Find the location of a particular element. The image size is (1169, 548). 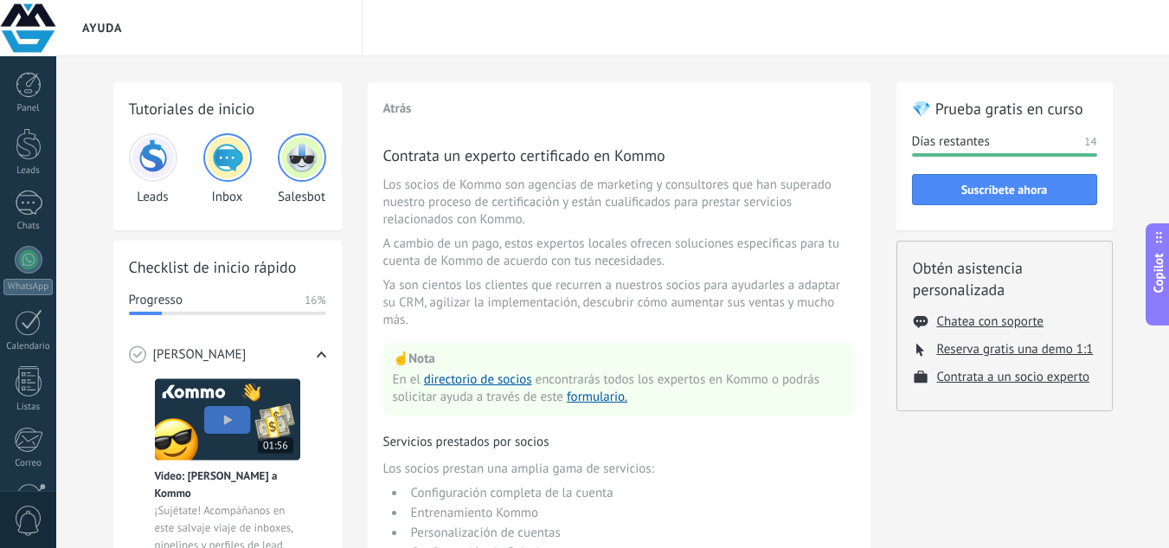

span: Días restantes is located at coordinates (951, 142).